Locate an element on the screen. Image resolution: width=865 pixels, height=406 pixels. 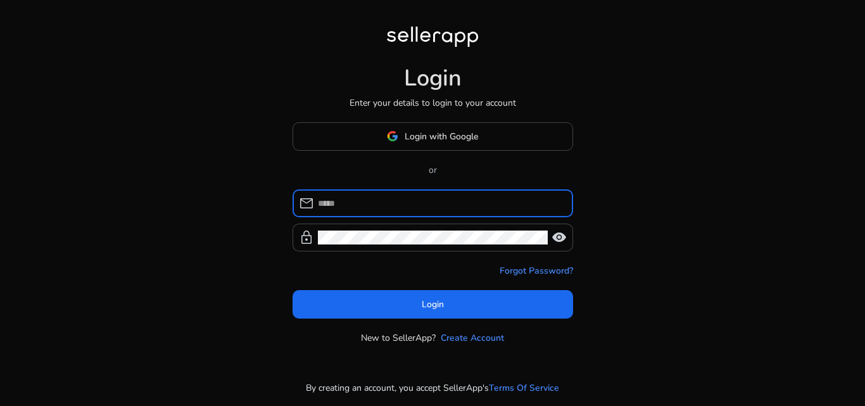
h1: Login is located at coordinates (433, 78).